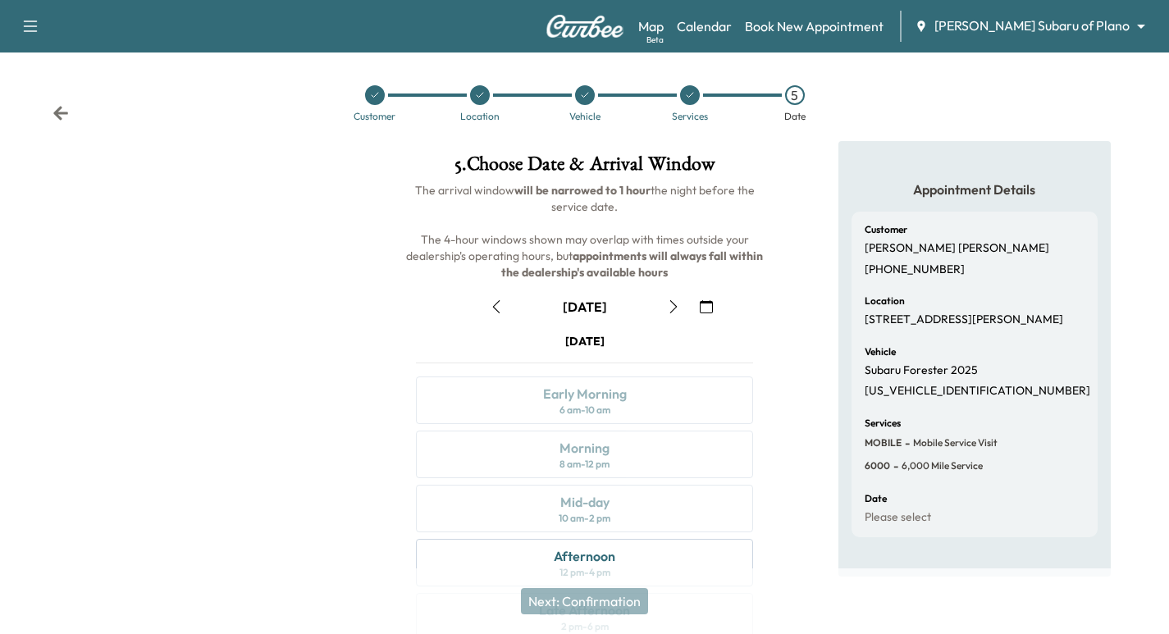 Image resolution: width=1169 pixels, height=634 pixels. What do you see at coordinates (650, 26) in the screenshot?
I see `a: MapBeta` at bounding box center [650, 26].